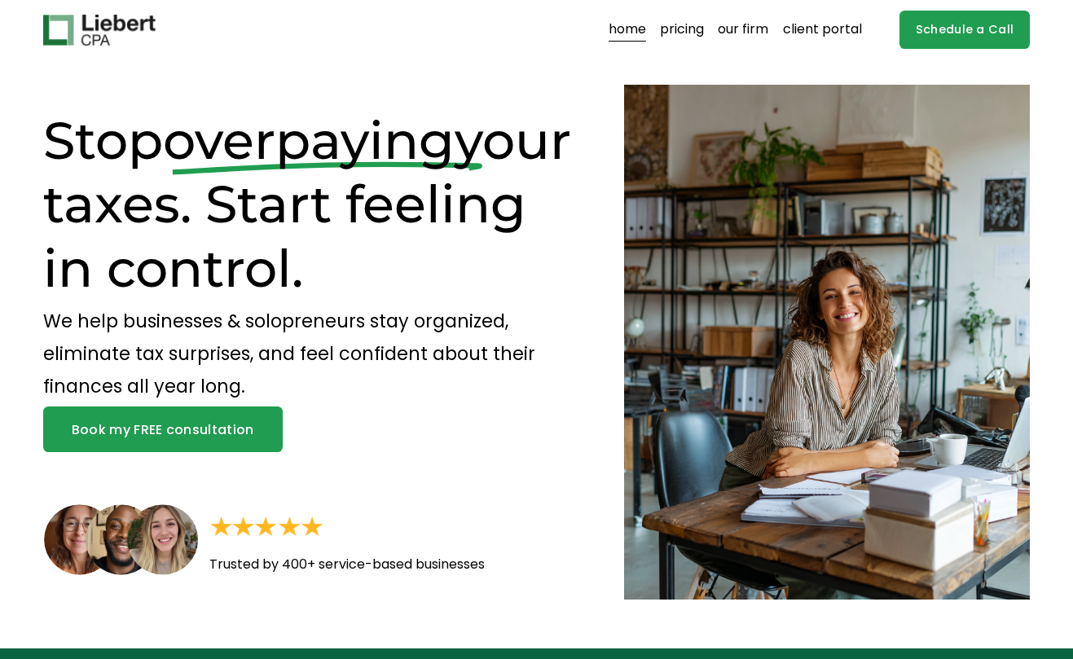 This screenshot has height=659, width=1073. Describe the element at coordinates (308, 355) in the screenshot. I see `p: We help businesses & solopreneurs stay organized, eliminate tax surprises, and feel confident abo...` at that location.